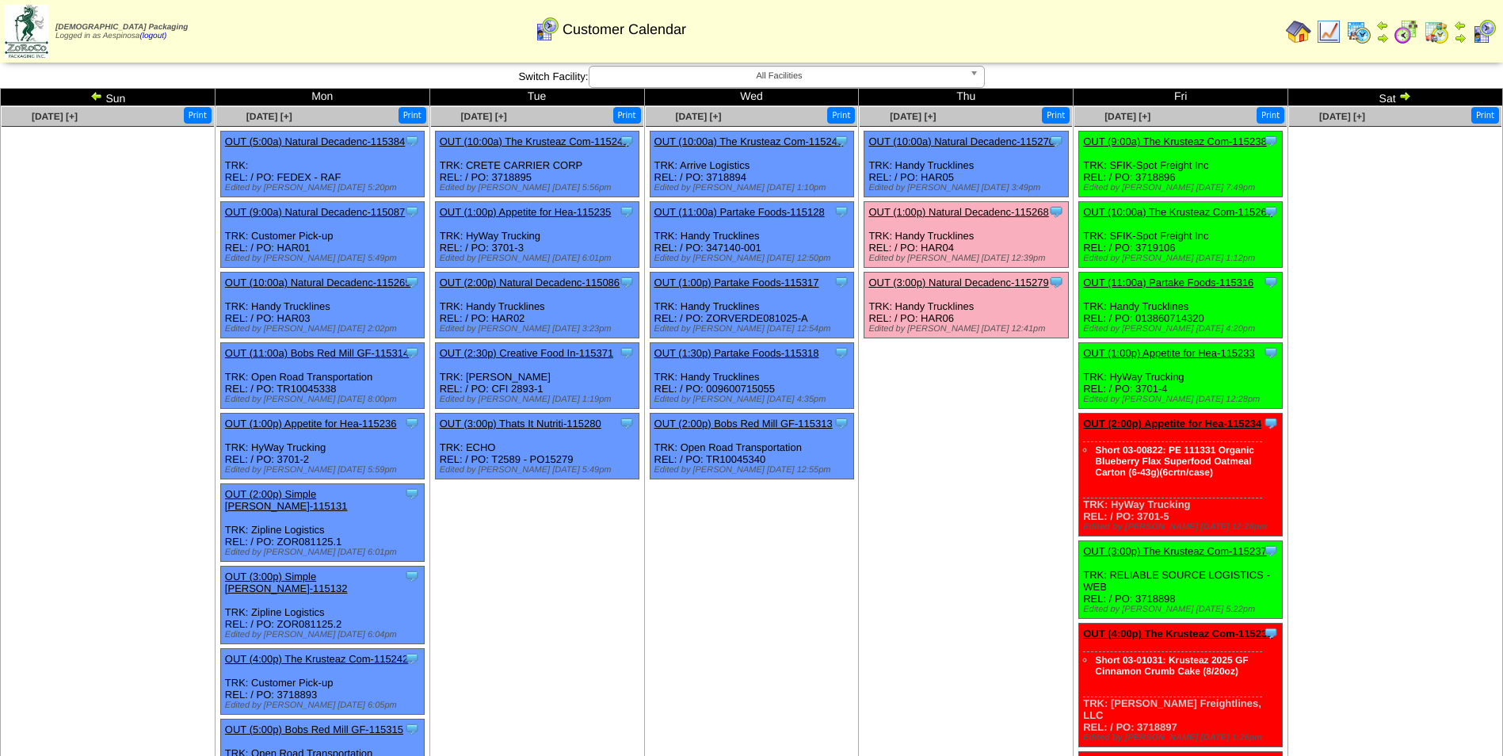 This screenshot has width=1503, height=756. Describe the element at coordinates (1181, 97) in the screenshot. I see `td: Fri` at that location.